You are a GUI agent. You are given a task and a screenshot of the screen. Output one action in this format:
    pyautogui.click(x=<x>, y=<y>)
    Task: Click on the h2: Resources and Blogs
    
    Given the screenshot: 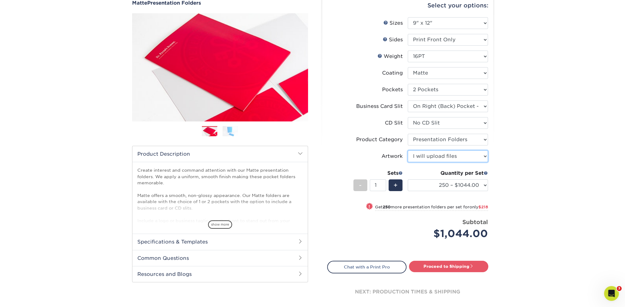 What is the action you would take?
    pyautogui.click(x=220, y=274)
    